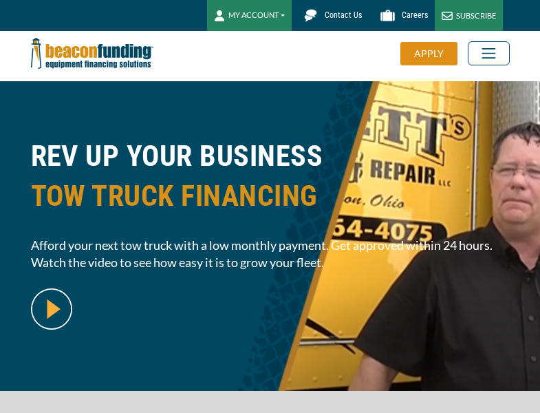 The height and width of the screenshot is (413, 540). I want to click on img: video modal pop-up play button, so click(52, 309).